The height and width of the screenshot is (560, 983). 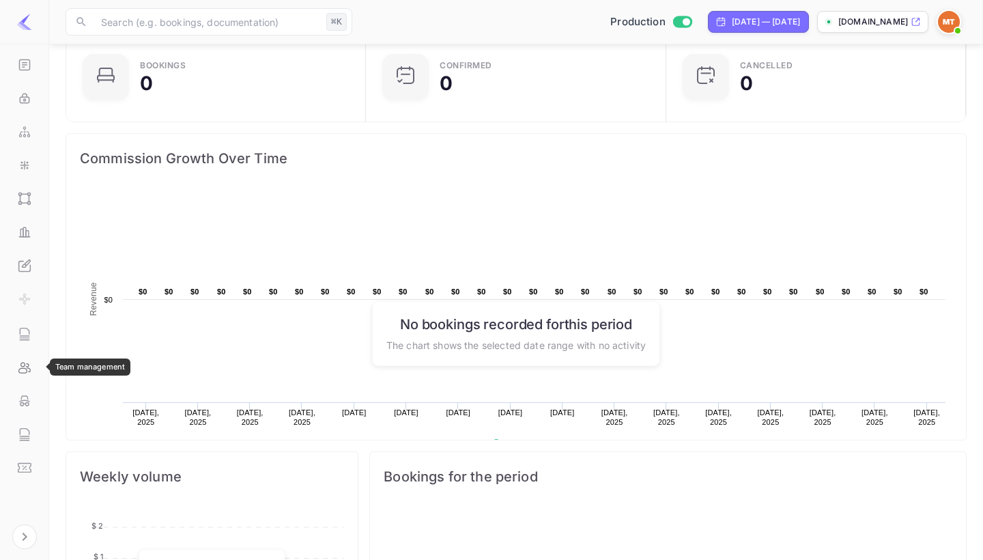 I want to click on a: Commission, so click(x=24, y=31).